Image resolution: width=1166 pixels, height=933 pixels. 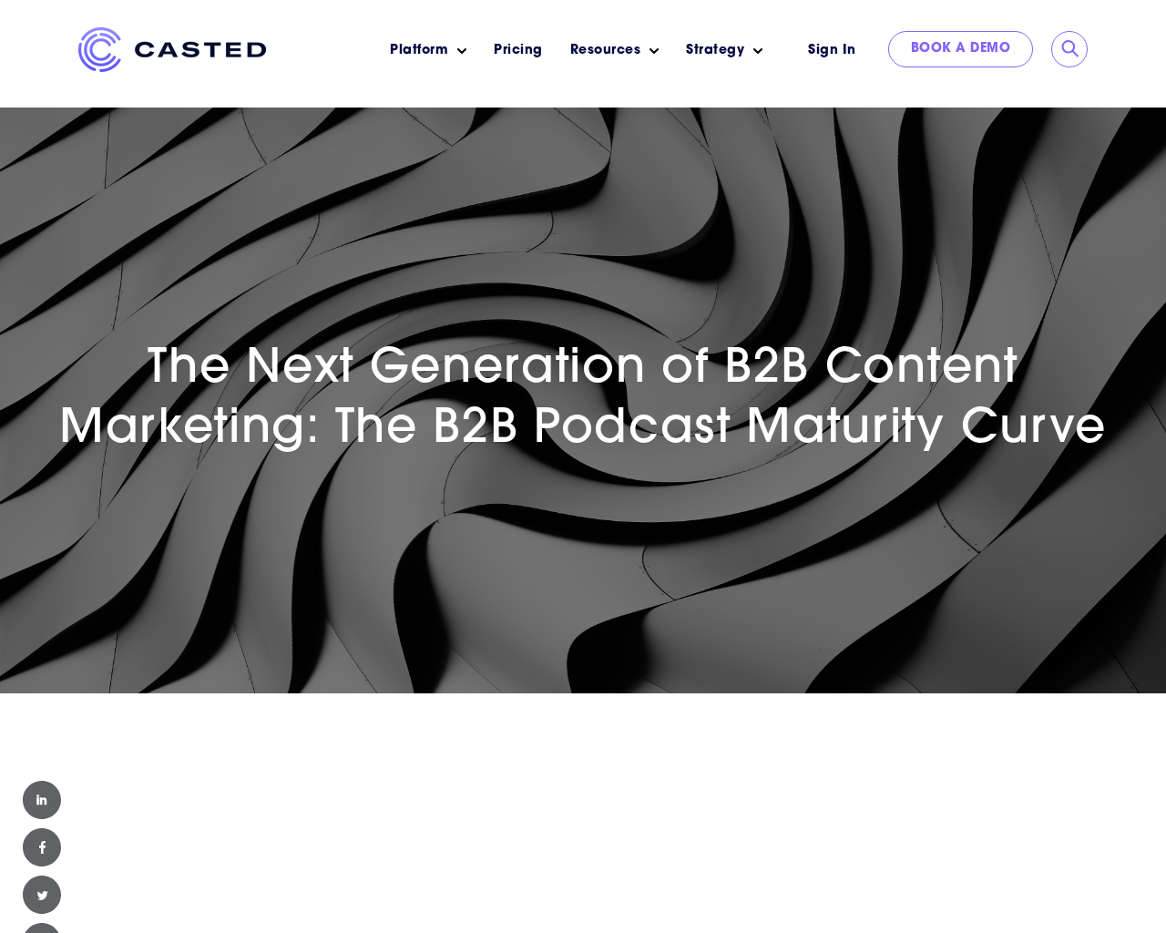 What do you see at coordinates (42, 800) in the screenshot?
I see `img: Linked` at bounding box center [42, 800].